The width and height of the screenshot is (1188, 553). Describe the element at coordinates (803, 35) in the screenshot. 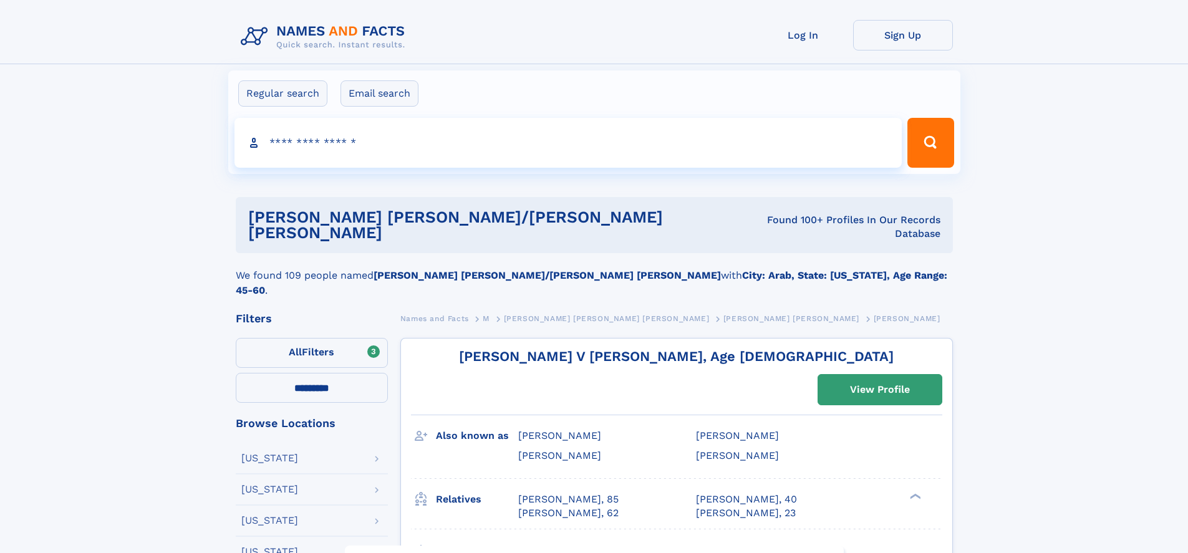

I see `a: Log In` at that location.